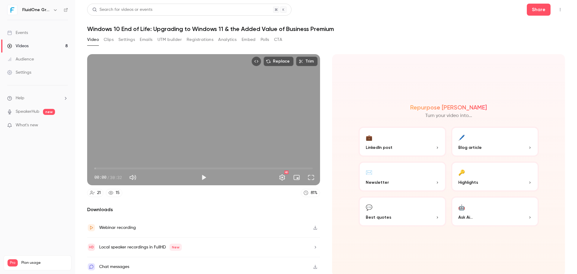 Image resolution: width=577 pixels, height=274 pixels. What do you see at coordinates (326, 29) in the screenshot?
I see `h1: Windows 10 End of Life: Upgrading to Windows 11 & the Added Value of Business Premium` at bounding box center [326, 29].